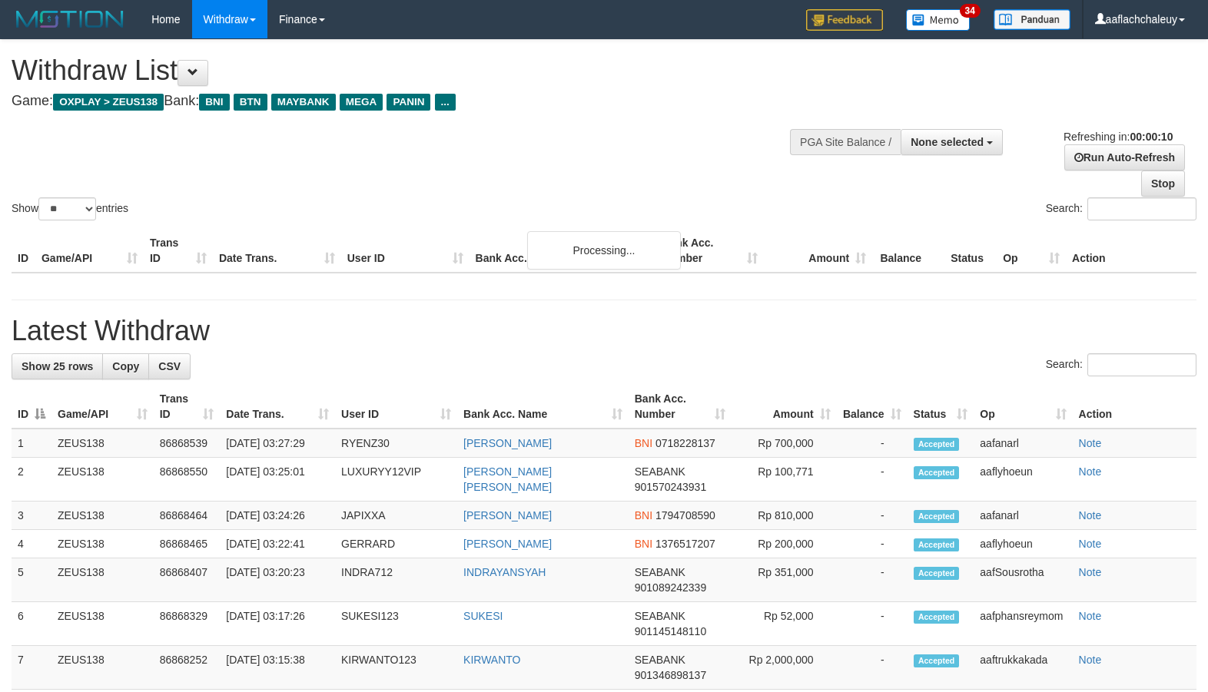 Image resolution: width=1208 pixels, height=692 pixels. What do you see at coordinates (102, 406) in the screenshot?
I see `th: Game/API: activate to sort column ascending` at bounding box center [102, 406].